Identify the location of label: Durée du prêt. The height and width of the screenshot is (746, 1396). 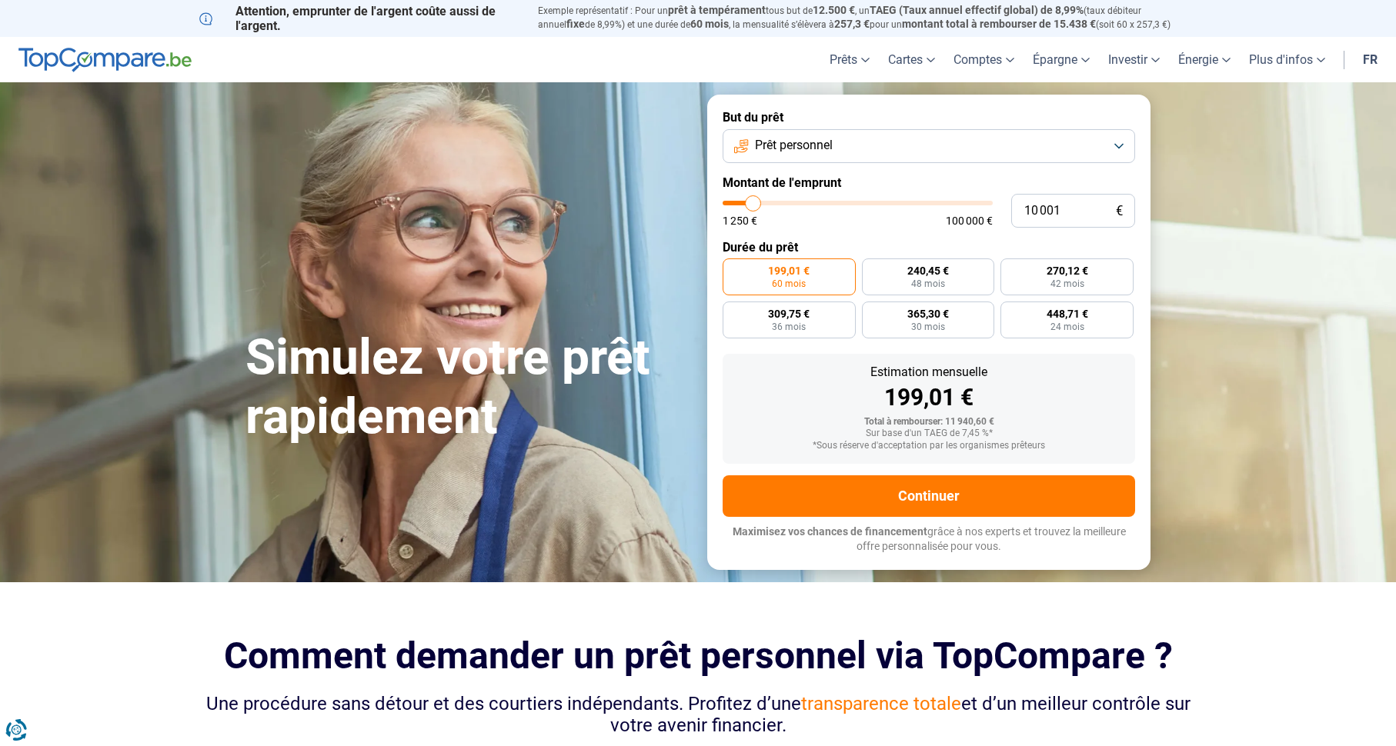
(929, 247).